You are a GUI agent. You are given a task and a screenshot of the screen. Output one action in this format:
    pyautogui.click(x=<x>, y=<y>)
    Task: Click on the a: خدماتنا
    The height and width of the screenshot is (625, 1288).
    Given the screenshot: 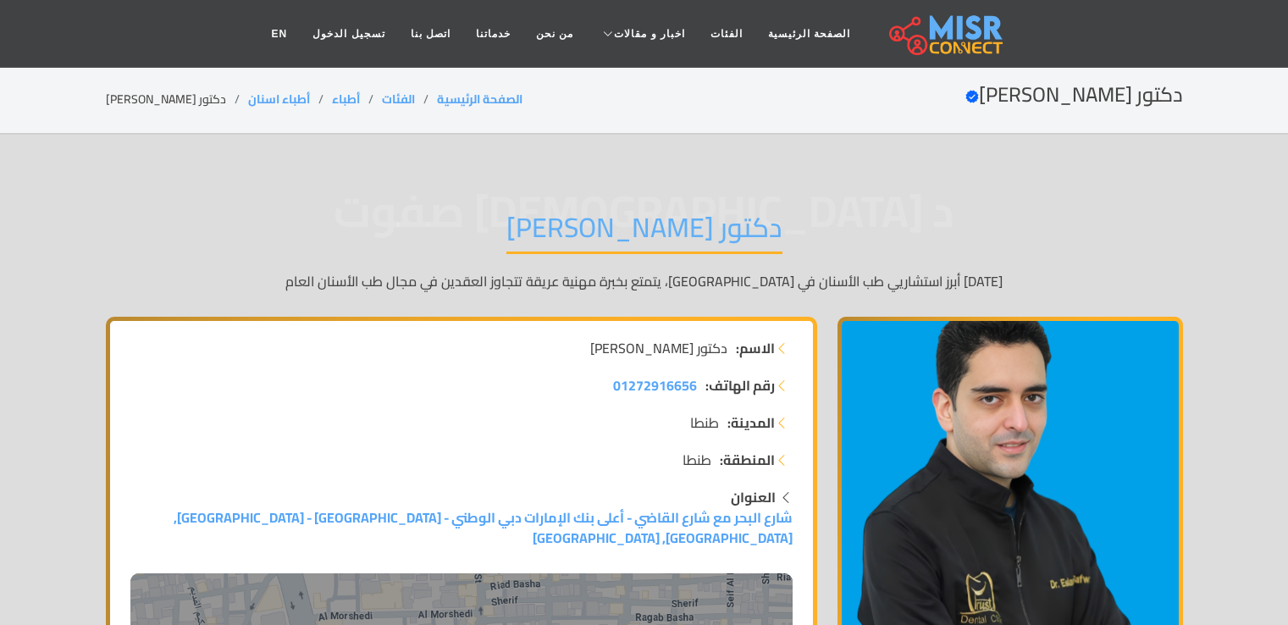 What is the action you would take?
    pyautogui.click(x=493, y=34)
    